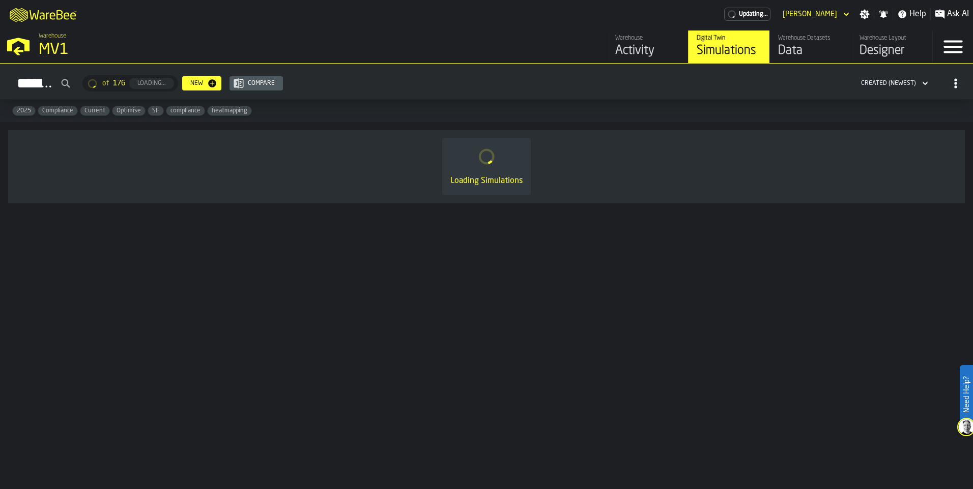 The image size is (973, 489). I want to click on button: button-Compare, so click(256, 83).